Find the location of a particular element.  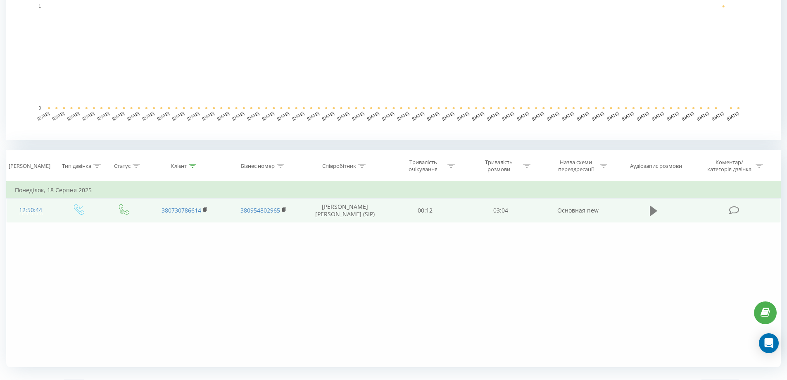

a: 380730786614 is located at coordinates (181, 210).